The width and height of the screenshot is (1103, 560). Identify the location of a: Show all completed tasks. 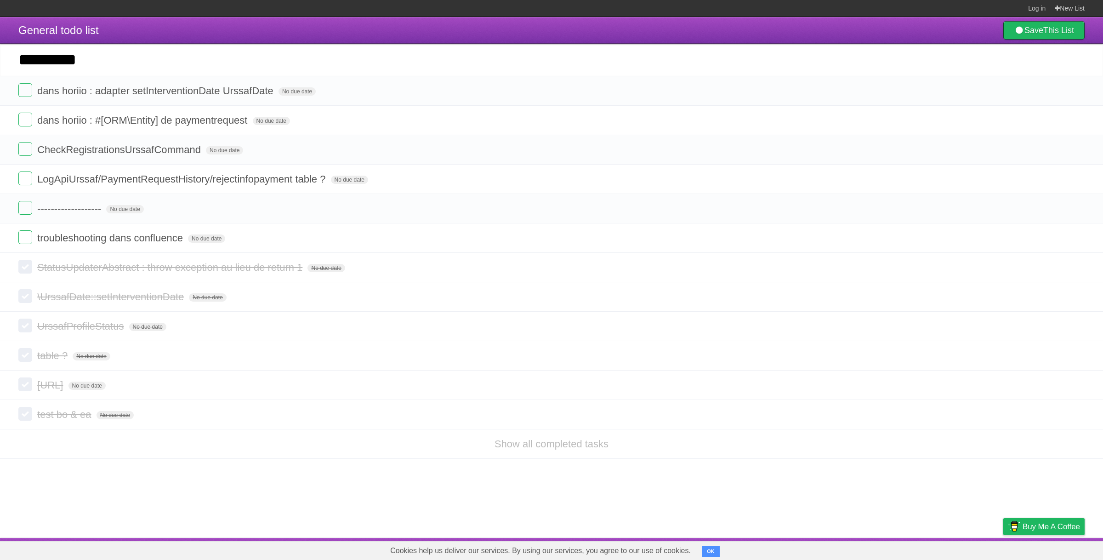
(551, 443).